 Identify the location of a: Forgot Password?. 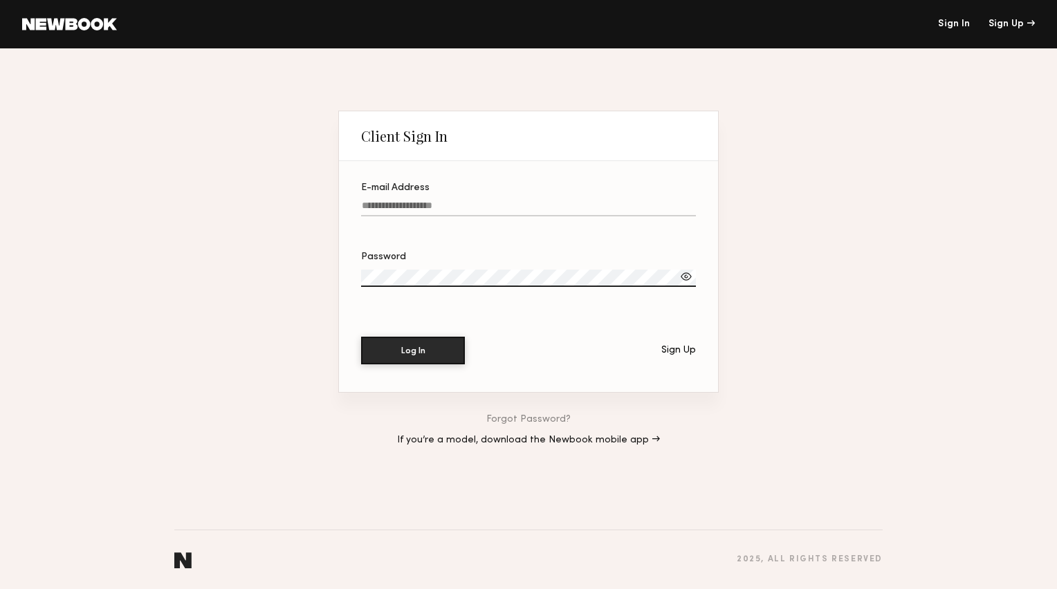
(529, 420).